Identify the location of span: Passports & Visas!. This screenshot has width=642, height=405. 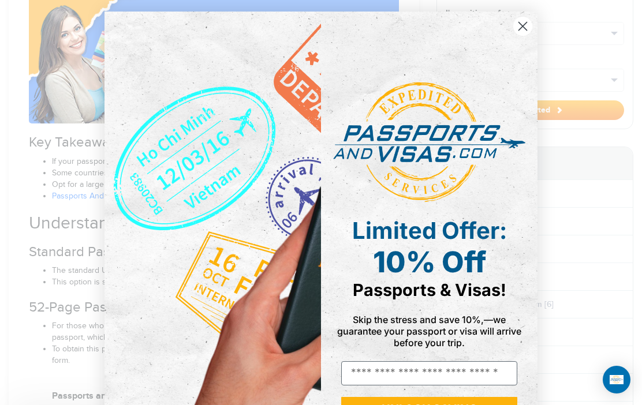
(429, 290).